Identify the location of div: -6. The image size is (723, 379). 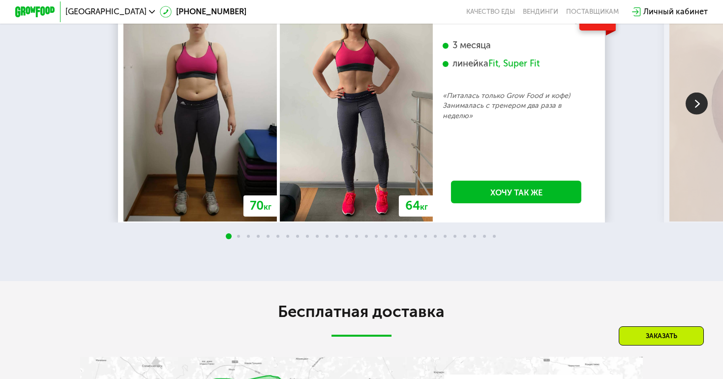
(597, 18).